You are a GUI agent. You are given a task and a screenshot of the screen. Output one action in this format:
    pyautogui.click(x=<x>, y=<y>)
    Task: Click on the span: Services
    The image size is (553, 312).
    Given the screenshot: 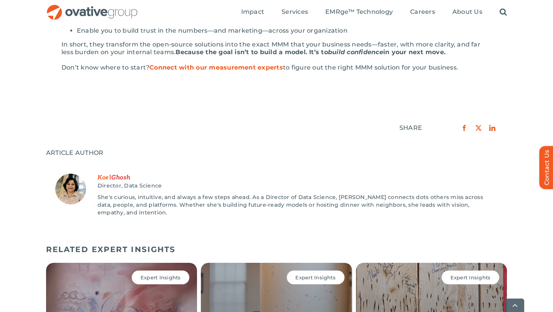 What is the action you would take?
    pyautogui.click(x=295, y=12)
    